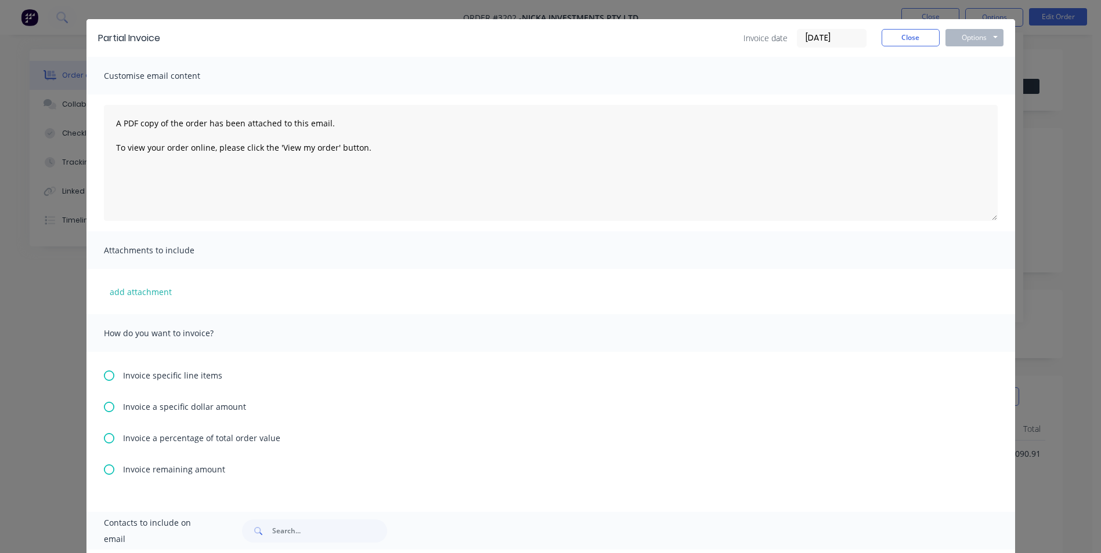 Image resolution: width=1101 pixels, height=553 pixels. What do you see at coordinates (174, 469) in the screenshot?
I see `span: Invoice remaining amount` at bounding box center [174, 469].